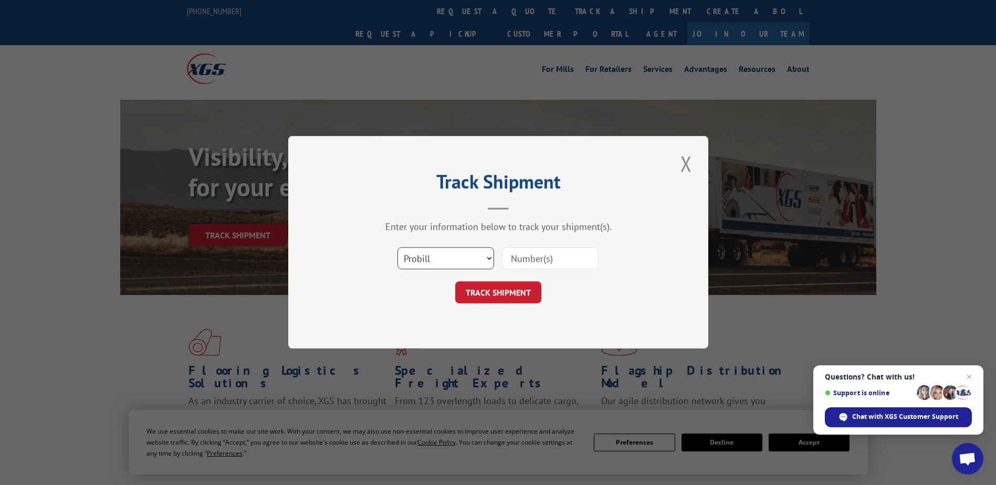  Describe the element at coordinates (967, 459) in the screenshot. I see `a: Open chat` at that location.